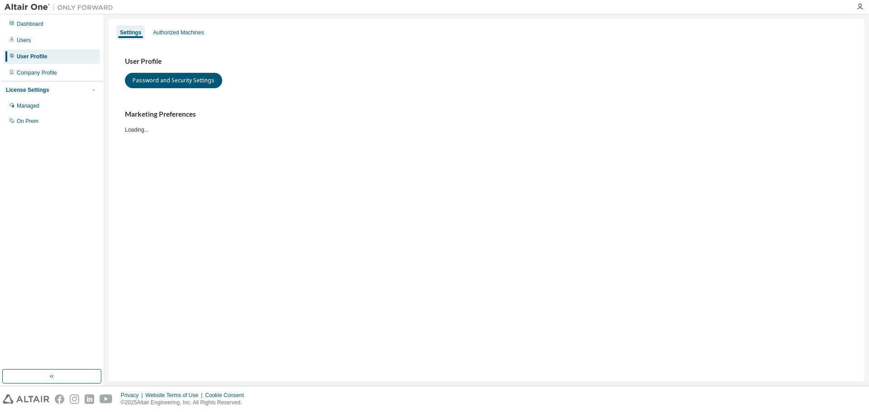 The image size is (869, 412). What do you see at coordinates (185, 403) in the screenshot?
I see `p: © 2025 Altair Engineering, Inc. All Rights Reserved.` at bounding box center [185, 403].